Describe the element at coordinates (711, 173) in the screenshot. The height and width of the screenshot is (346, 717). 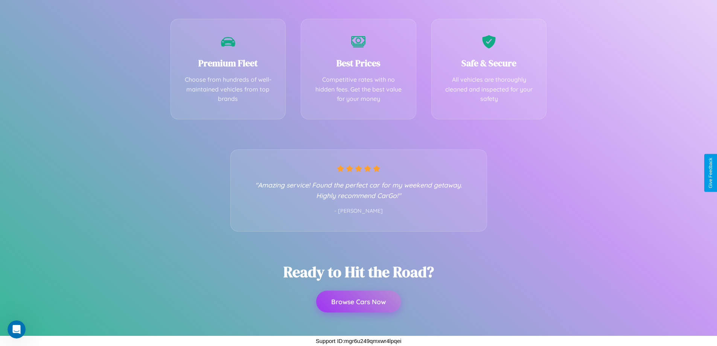
I see `div: Give Feedback` at that location.